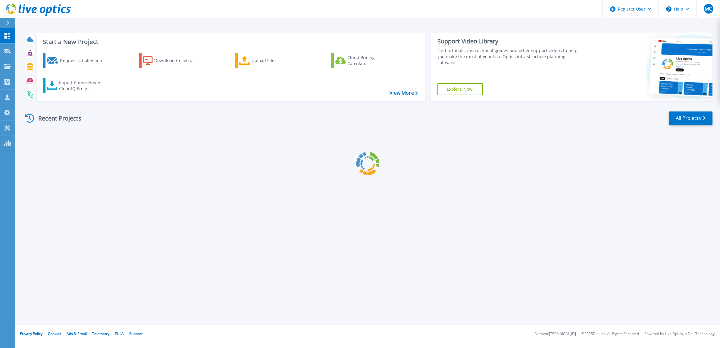 This screenshot has height=348, width=720. Describe the element at coordinates (708, 9) in the screenshot. I see `span: MC` at that location.